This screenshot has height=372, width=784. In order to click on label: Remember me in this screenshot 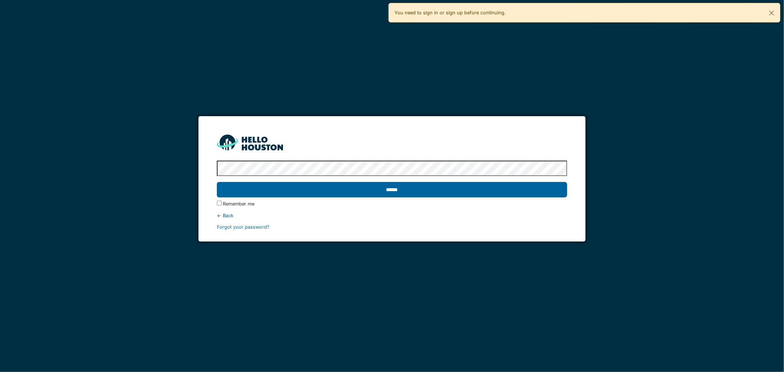, I will do `click(239, 204)`.